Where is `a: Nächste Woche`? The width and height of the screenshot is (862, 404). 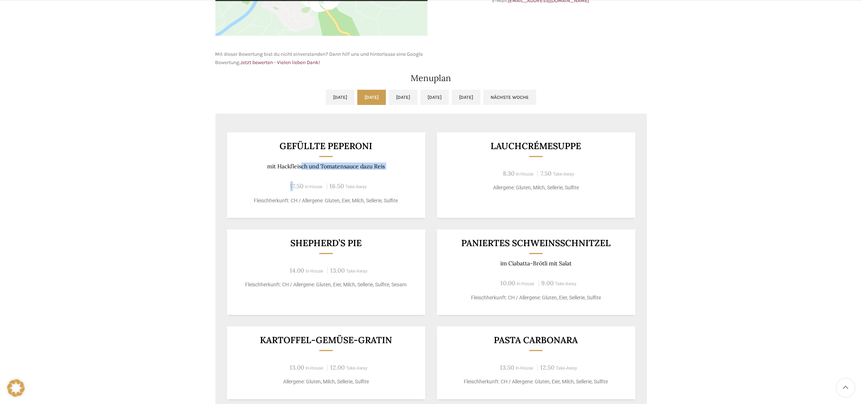 a: Nächste Woche is located at coordinates (510, 97).